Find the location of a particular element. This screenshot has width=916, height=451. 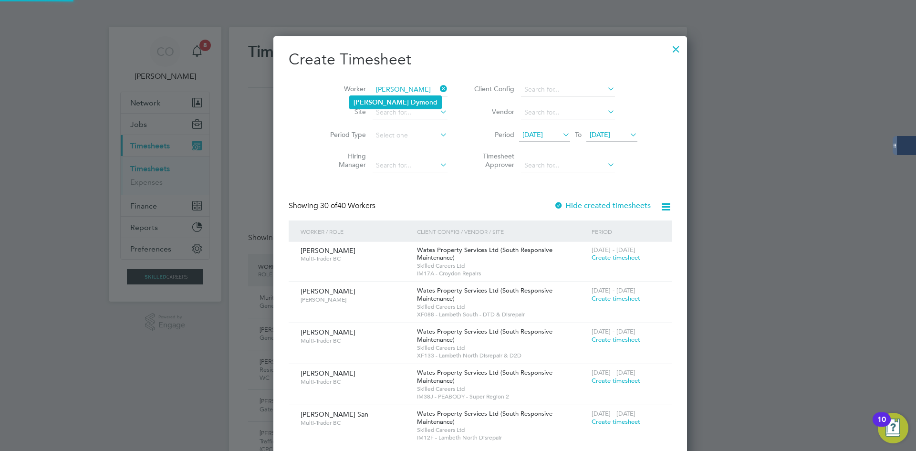

label: Period is located at coordinates (493, 135).